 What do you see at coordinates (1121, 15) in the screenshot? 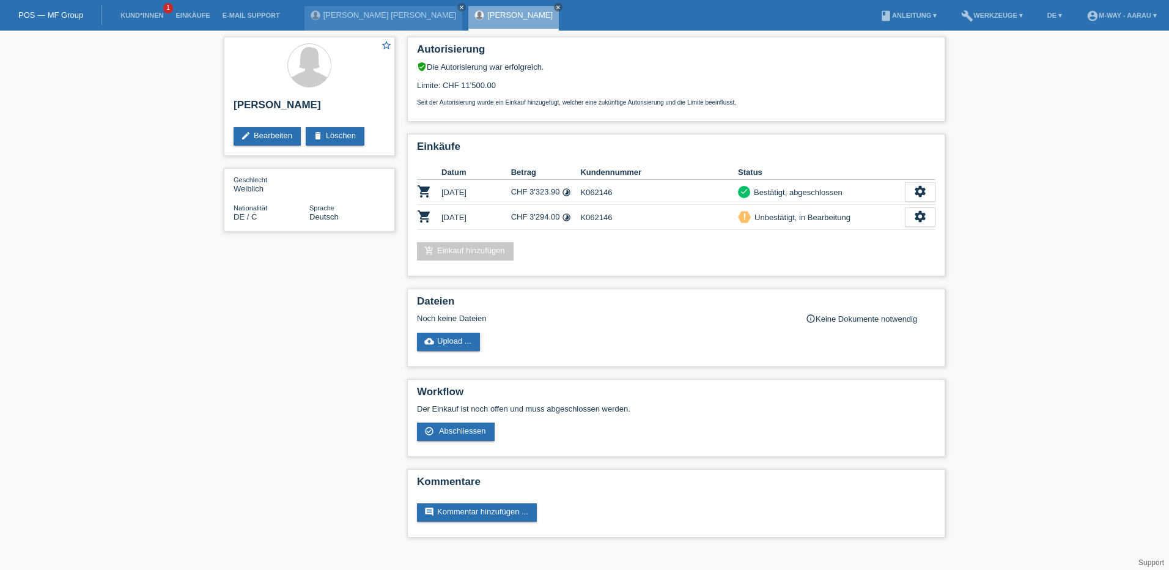
I see `a: account_circlem-way - Aarau ▾` at bounding box center [1121, 15].